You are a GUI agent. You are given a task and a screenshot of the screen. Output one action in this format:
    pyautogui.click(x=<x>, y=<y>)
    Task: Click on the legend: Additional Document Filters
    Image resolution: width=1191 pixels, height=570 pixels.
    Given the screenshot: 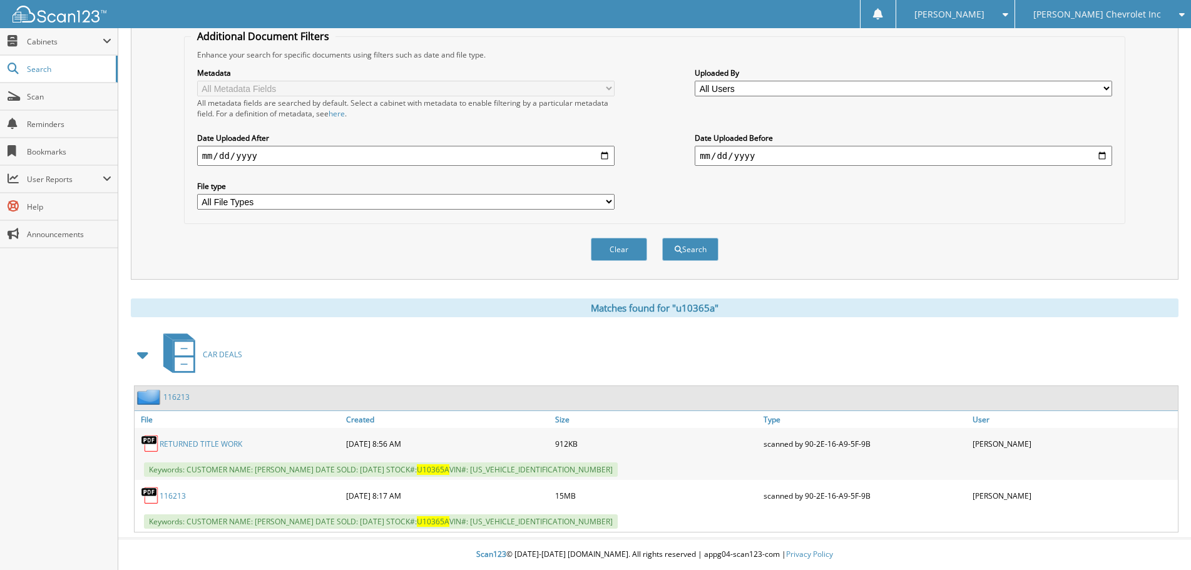 What is the action you would take?
    pyautogui.click(x=263, y=36)
    